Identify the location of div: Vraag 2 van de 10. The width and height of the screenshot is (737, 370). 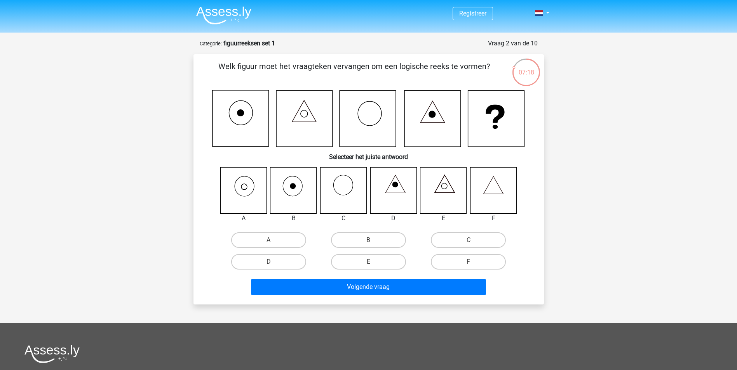
(513, 43).